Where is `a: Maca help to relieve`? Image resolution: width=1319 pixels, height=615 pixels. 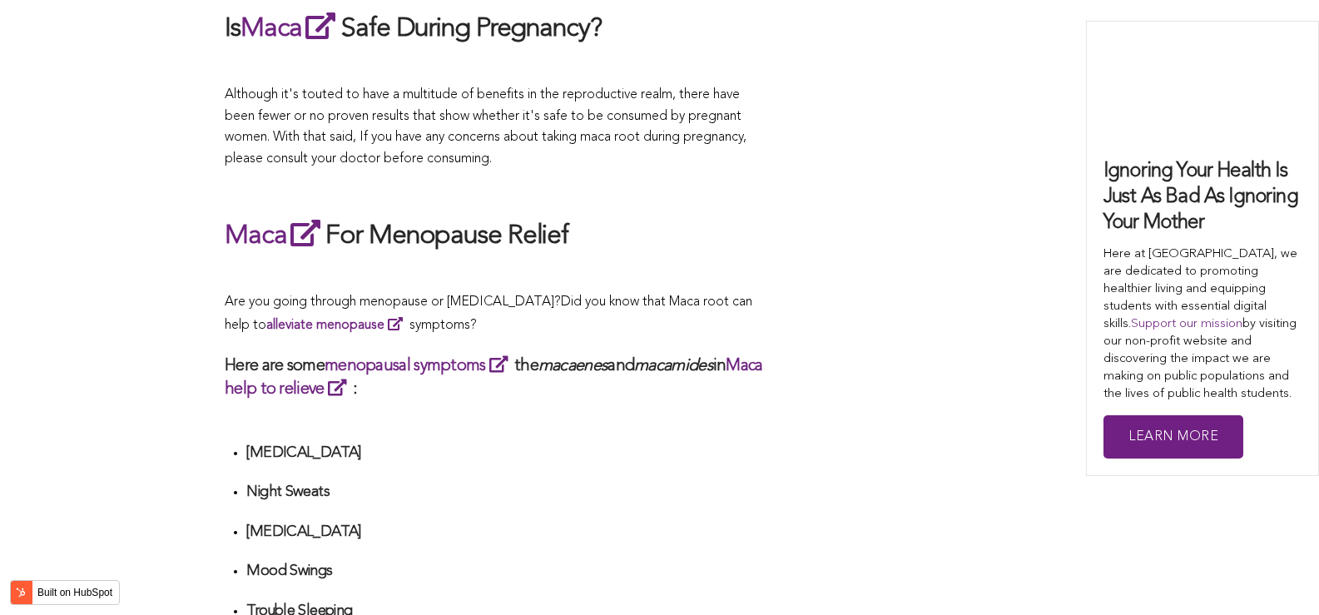 a: Maca help to relieve is located at coordinates (493, 378).